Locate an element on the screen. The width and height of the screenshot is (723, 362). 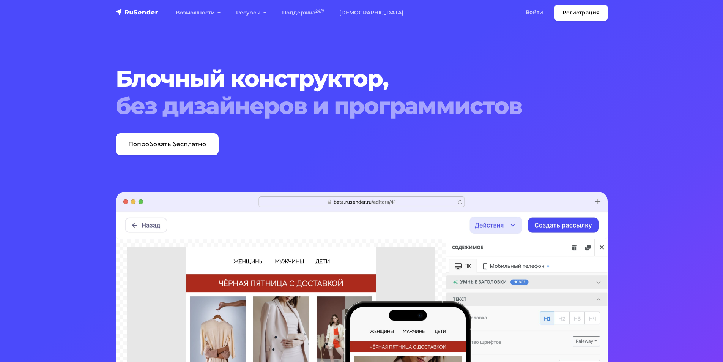
a: Войти is located at coordinates (535, 12).